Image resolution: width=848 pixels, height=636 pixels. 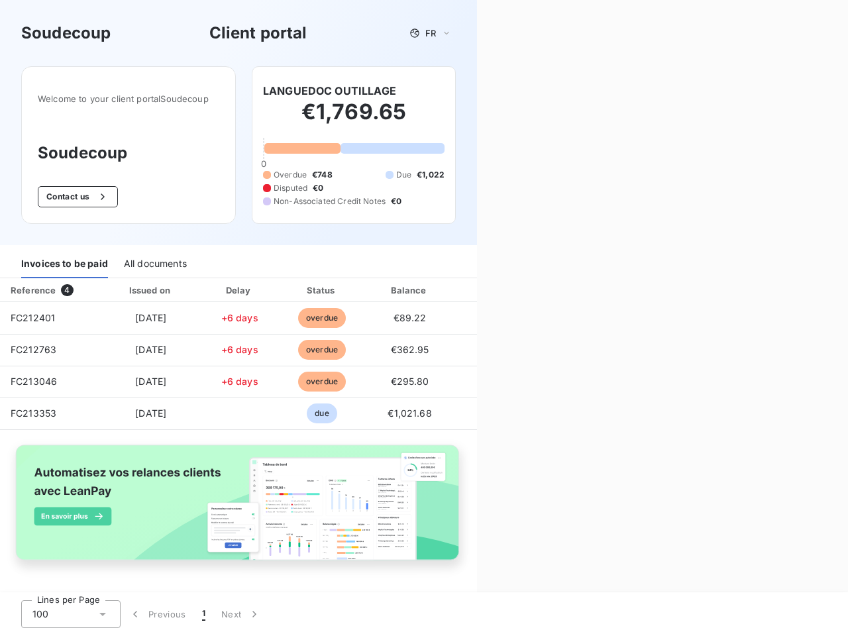 What do you see at coordinates (329, 201) in the screenshot?
I see `span: Non-Associated Credit Notes` at bounding box center [329, 201].